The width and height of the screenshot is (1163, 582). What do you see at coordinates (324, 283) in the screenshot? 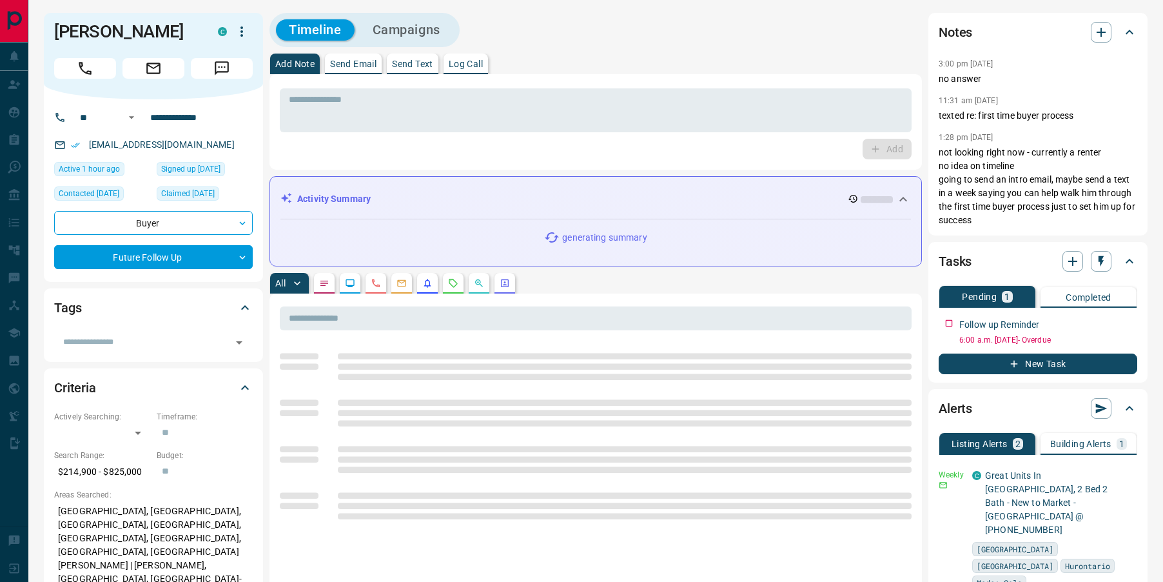
I see `svg: Notes` at bounding box center [324, 283].